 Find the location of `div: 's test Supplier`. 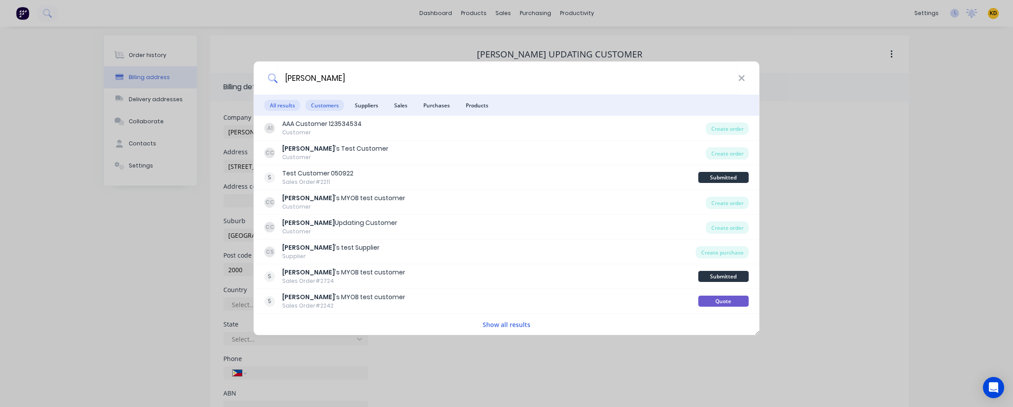

div: 's test Supplier is located at coordinates (331, 248).